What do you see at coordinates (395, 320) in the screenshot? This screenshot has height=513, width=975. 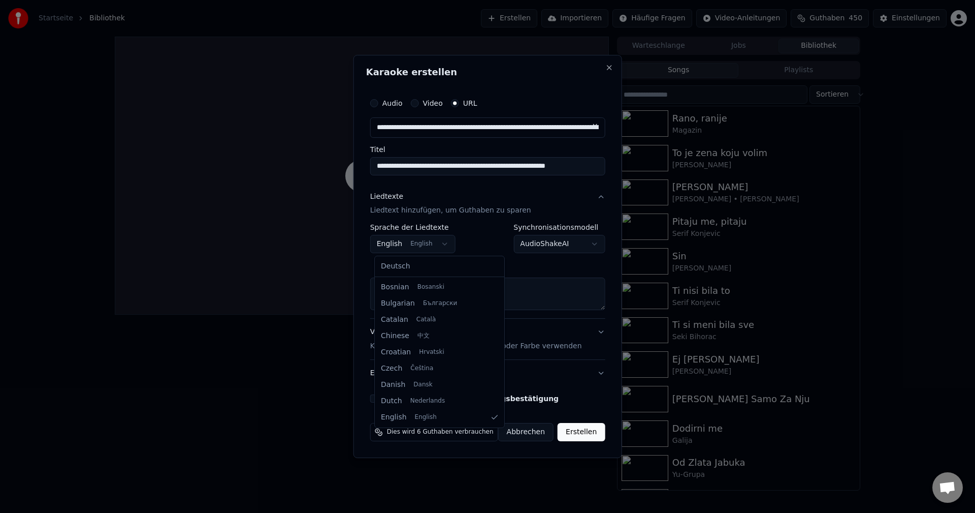 I see `span: Catalan` at bounding box center [395, 320].